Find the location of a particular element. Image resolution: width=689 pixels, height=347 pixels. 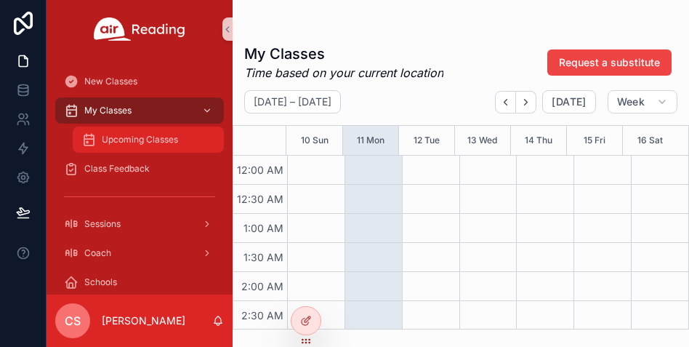

div: 10 Sun is located at coordinates (315, 140).